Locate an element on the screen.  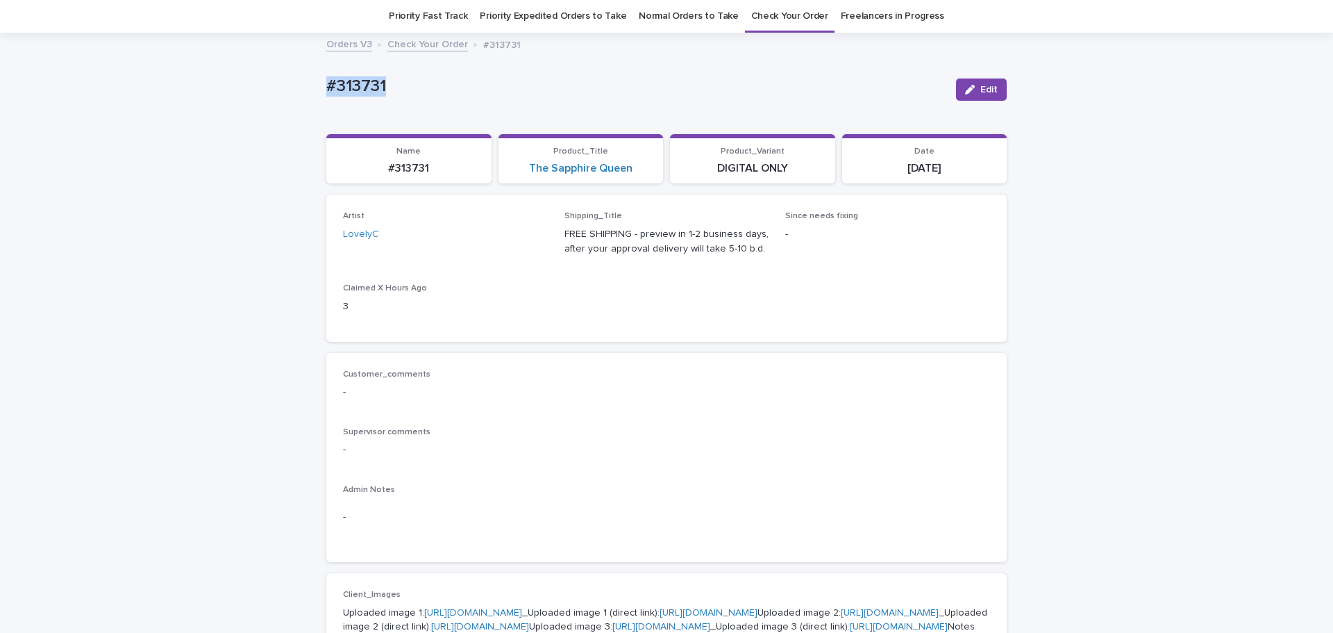
a: Check Your Order is located at coordinates (428, 43).